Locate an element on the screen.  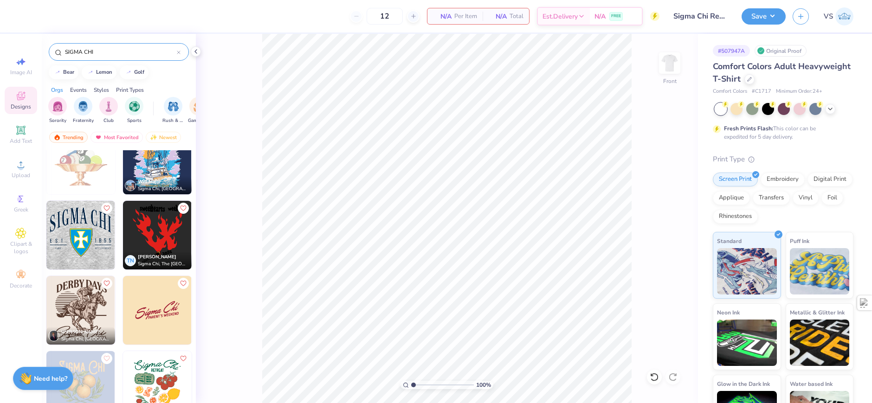
div: bear is located at coordinates (69, 72).